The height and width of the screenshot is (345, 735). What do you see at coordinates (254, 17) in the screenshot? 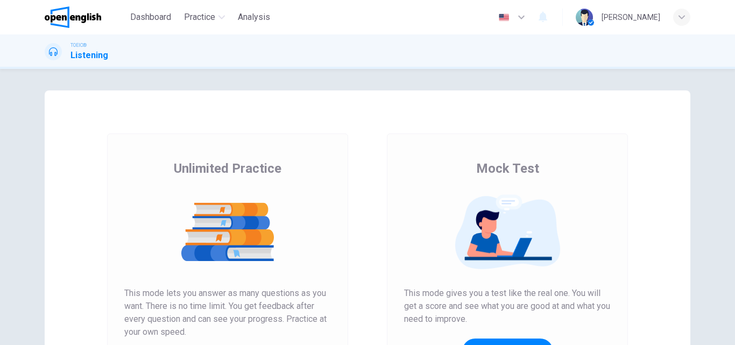
I see `span: Analysis` at bounding box center [254, 17].